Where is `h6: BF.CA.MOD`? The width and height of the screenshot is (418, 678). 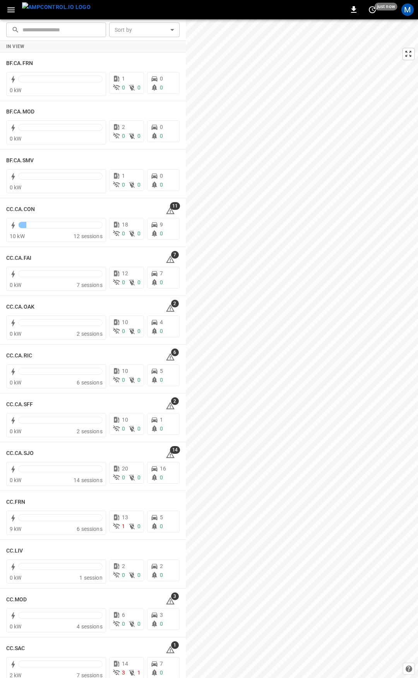
h6: BF.CA.MOD is located at coordinates (20, 112).